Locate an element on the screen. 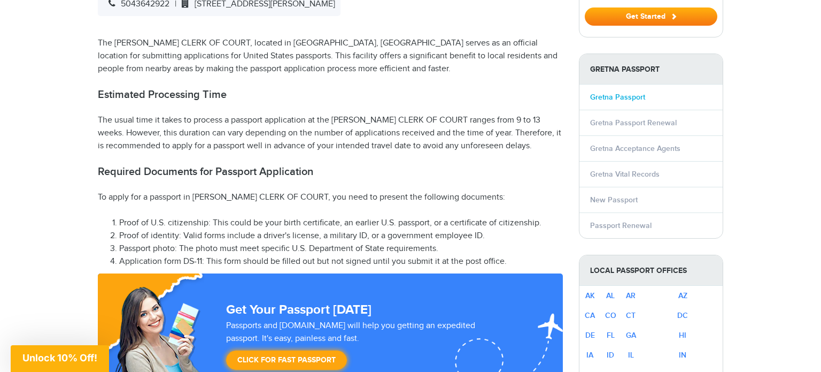  a: FL is located at coordinates (611, 335).